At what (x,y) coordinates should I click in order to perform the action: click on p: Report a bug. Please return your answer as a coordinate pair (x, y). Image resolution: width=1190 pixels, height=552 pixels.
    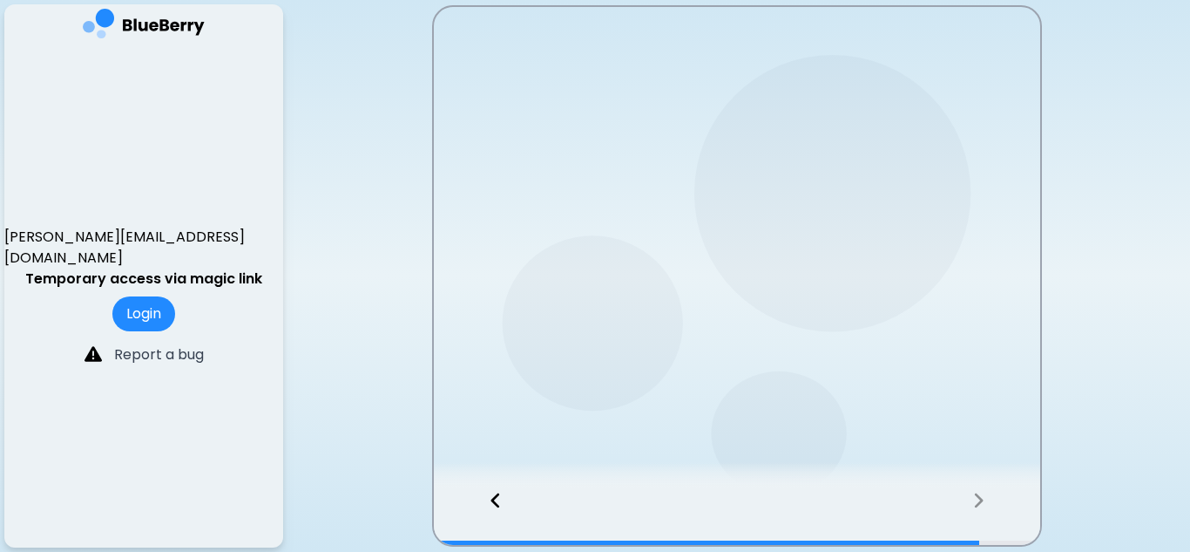
    Looking at the image, I should click on (159, 355).